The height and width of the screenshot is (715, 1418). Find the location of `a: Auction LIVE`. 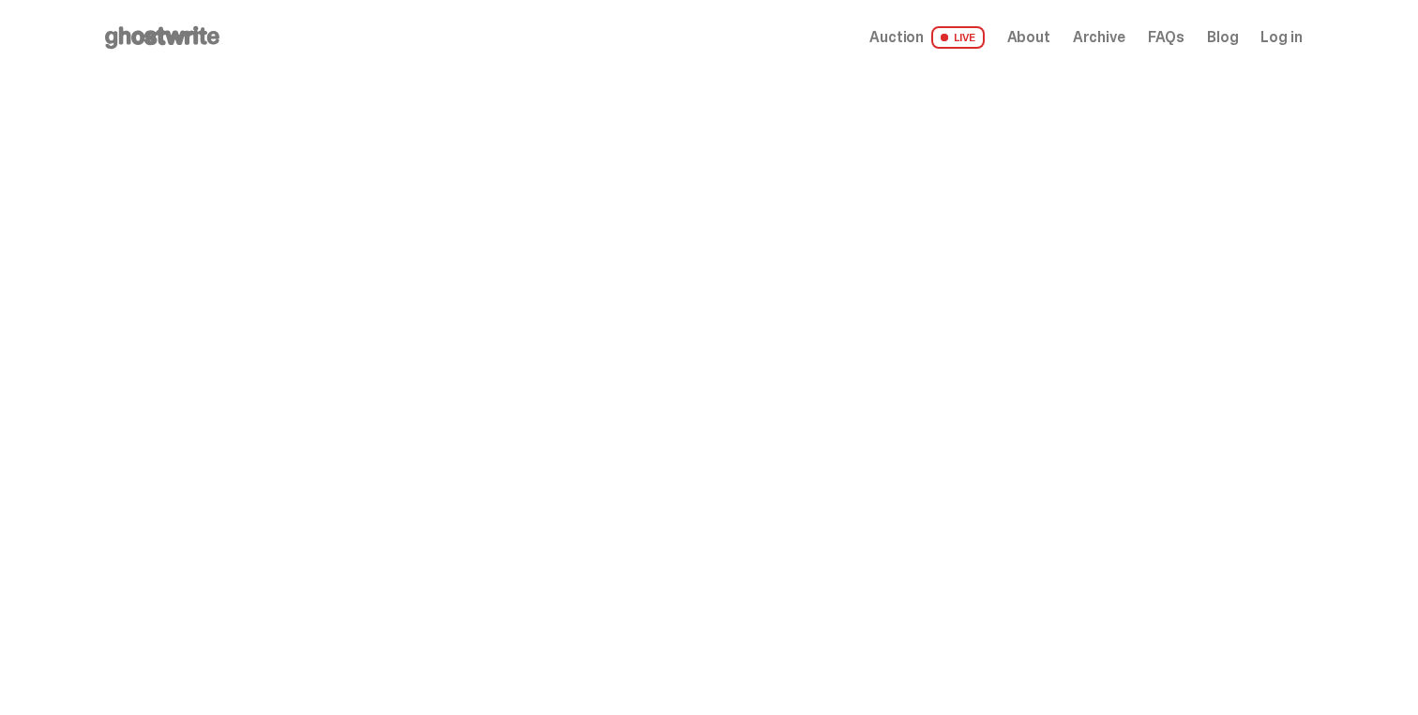

a: Auction LIVE is located at coordinates (926, 38).